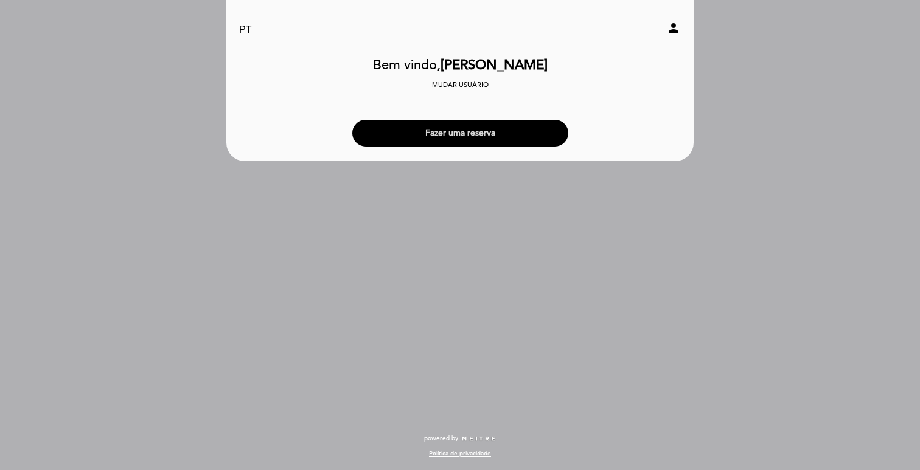 The width and height of the screenshot is (920, 470). What do you see at coordinates (460, 85) in the screenshot?
I see `button: Mudar usuário` at bounding box center [460, 85].